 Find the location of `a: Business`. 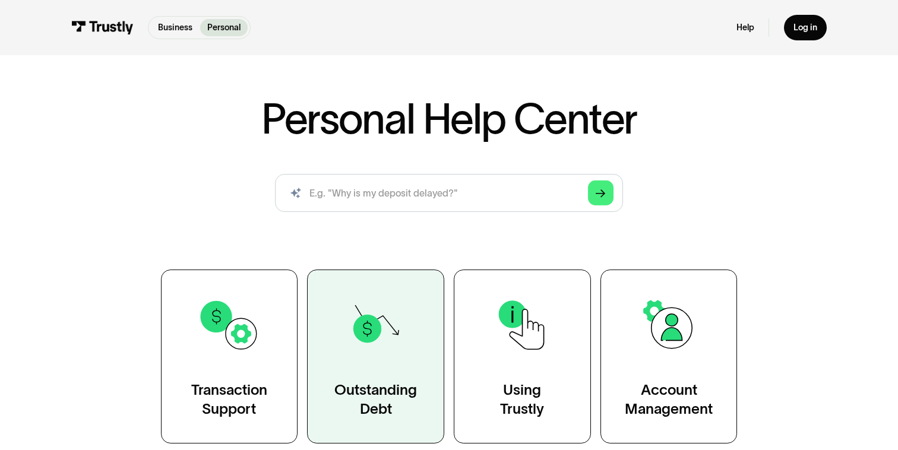

a: Business is located at coordinates (175, 27).